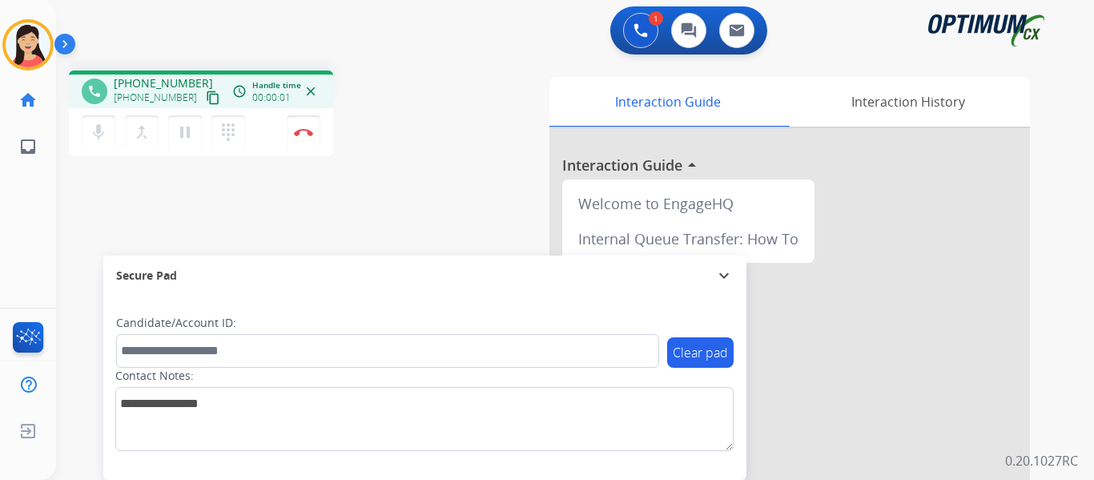 The height and width of the screenshot is (480, 1094). Describe the element at coordinates (1041, 460) in the screenshot. I see `p: 0.20.1027RC` at that location.